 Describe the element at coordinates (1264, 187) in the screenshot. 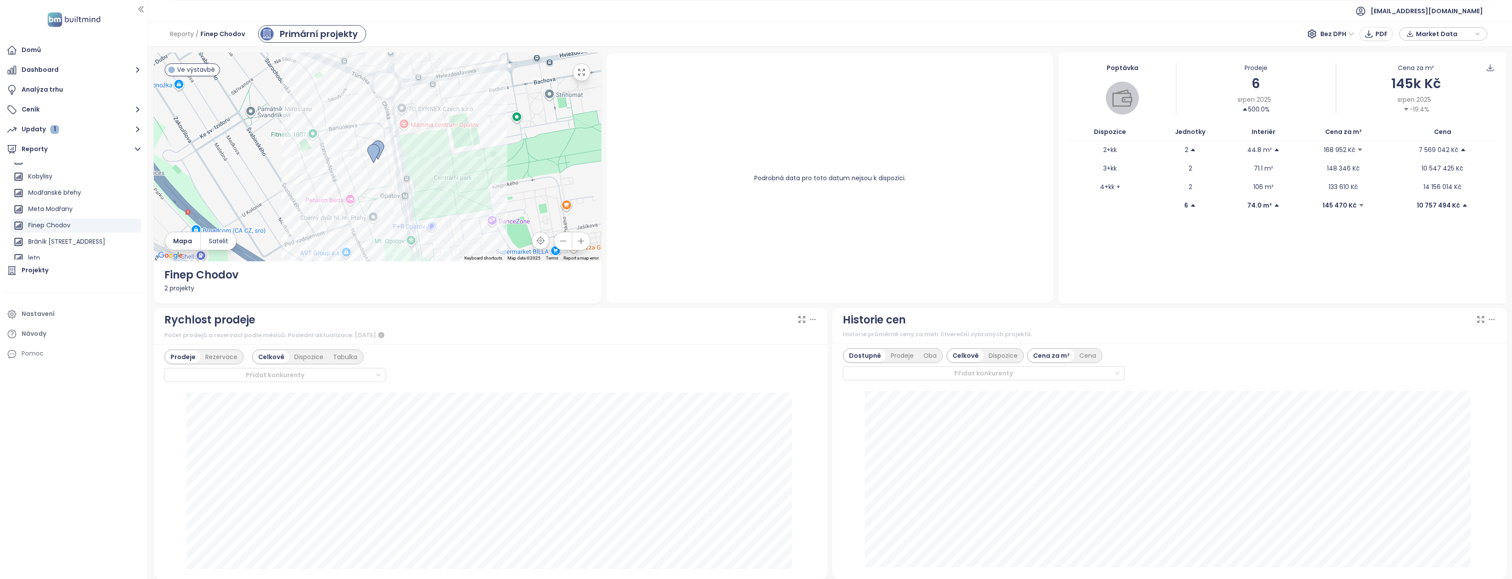

I see `p: 106 m²` at that location.